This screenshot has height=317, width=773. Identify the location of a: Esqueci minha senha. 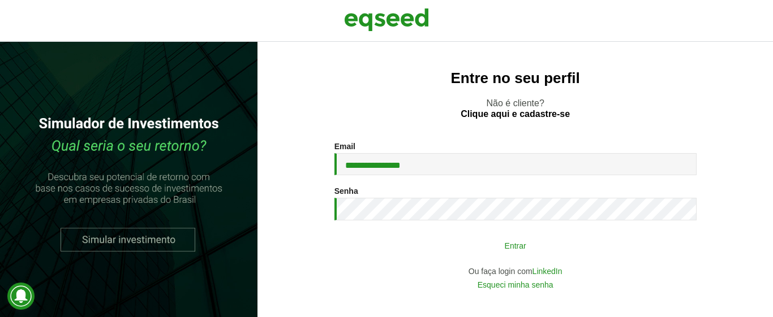
(515, 285).